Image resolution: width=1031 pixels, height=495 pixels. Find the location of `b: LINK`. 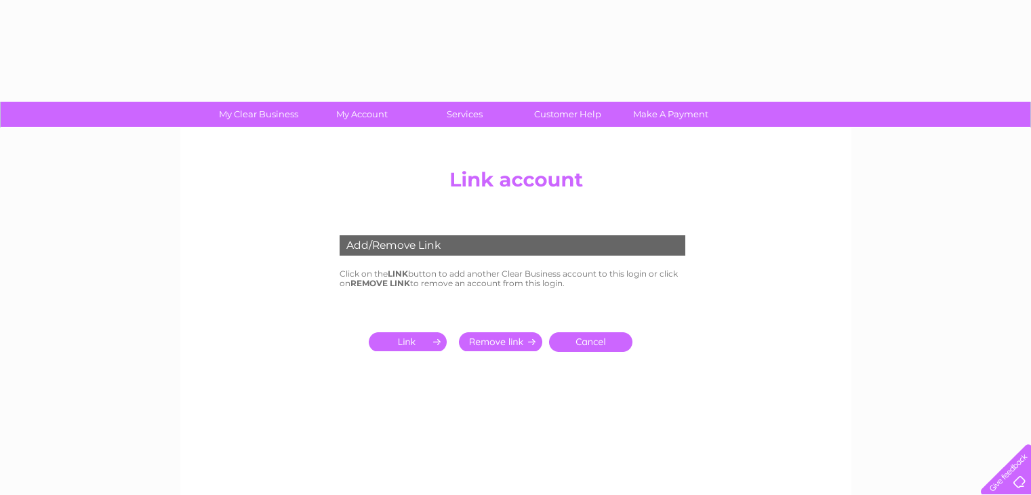

b: LINK is located at coordinates (398, 273).